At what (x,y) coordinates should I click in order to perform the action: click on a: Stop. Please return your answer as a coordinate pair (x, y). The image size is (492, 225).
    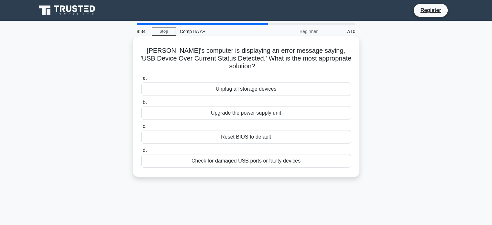
    Looking at the image, I should click on (164, 31).